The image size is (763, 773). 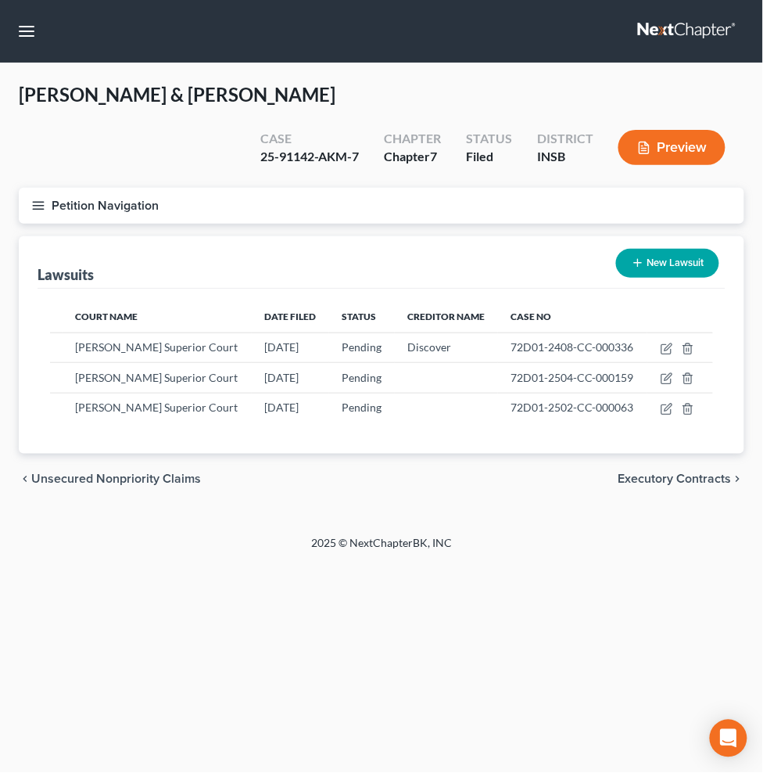 I want to click on button: Preview, so click(x=672, y=147).